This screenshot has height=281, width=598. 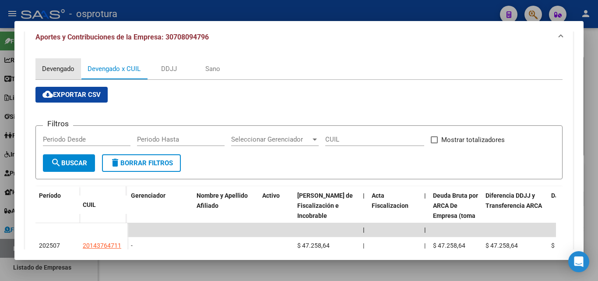 What do you see at coordinates (327, 215) in the screenshot?
I see `datatable-header-cell: Deuda Bruta Neto de Fiscalización e Incobrable` at bounding box center [327, 215].